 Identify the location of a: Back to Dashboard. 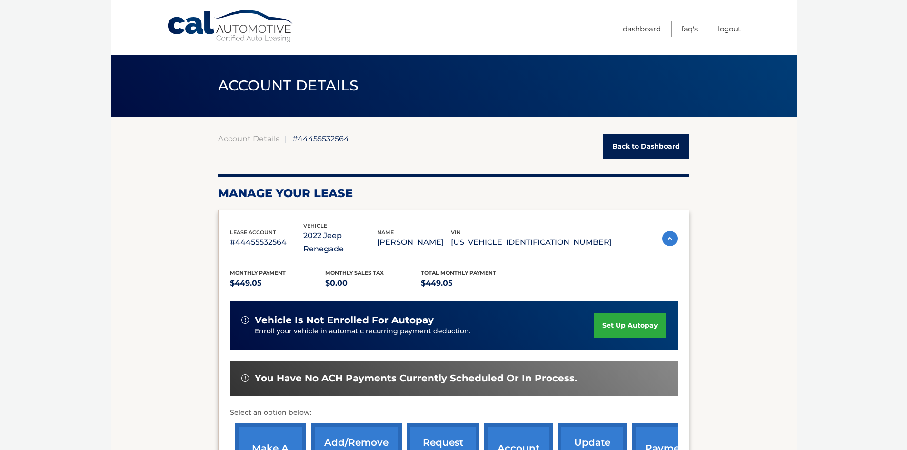
(646, 146).